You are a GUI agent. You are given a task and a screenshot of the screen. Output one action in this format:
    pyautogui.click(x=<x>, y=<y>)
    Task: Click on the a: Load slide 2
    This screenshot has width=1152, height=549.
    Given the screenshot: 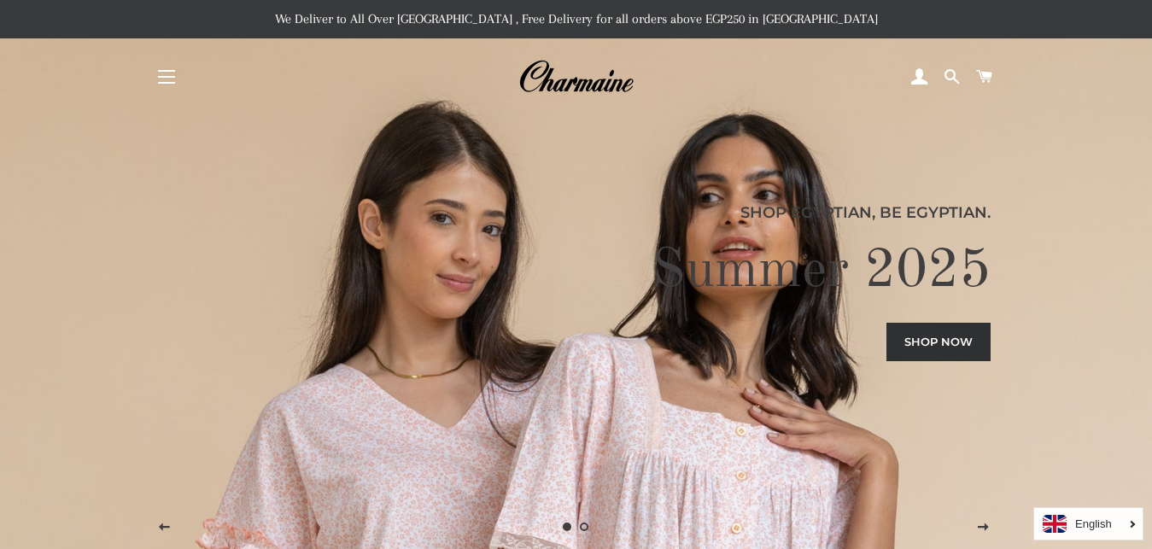 What is the action you would take?
    pyautogui.click(x=585, y=527)
    